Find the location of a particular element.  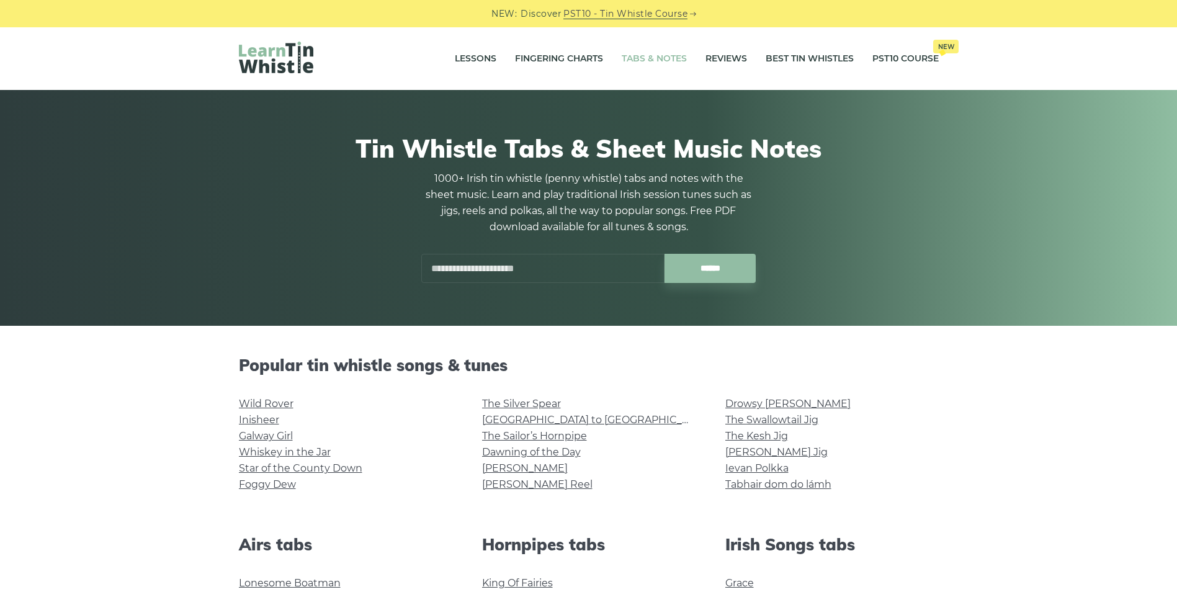

a: Star of the County Down is located at coordinates (300, 468).